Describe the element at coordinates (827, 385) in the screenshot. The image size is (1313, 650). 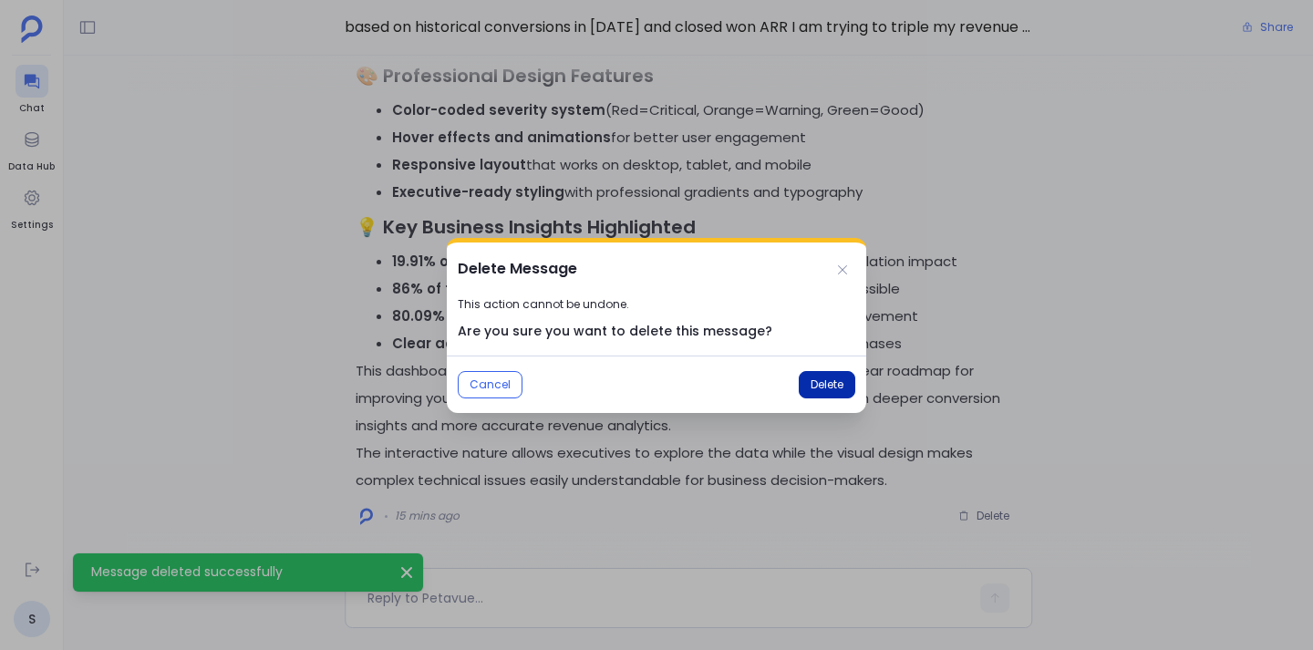
I see `span: Delete` at that location.